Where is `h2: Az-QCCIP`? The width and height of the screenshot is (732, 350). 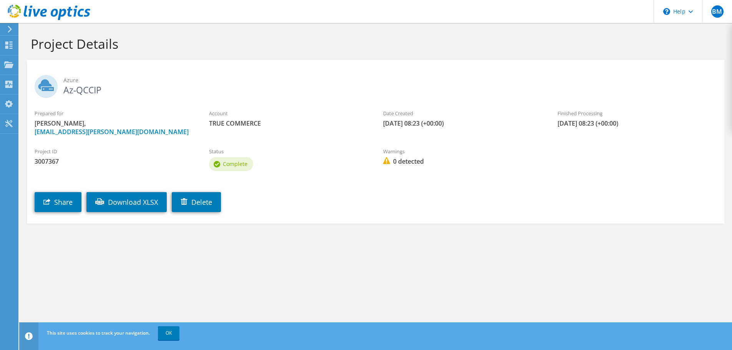
h2: Az-QCCIP is located at coordinates (376, 85).